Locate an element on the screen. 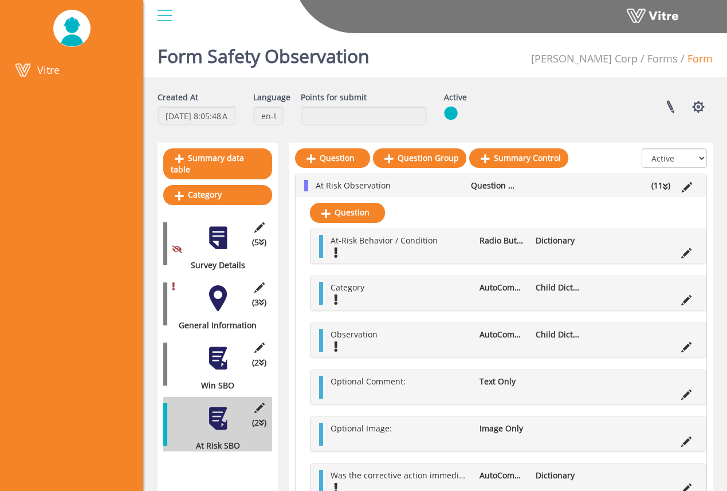 The height and width of the screenshot is (491, 727). a: Forms is located at coordinates (663, 58).